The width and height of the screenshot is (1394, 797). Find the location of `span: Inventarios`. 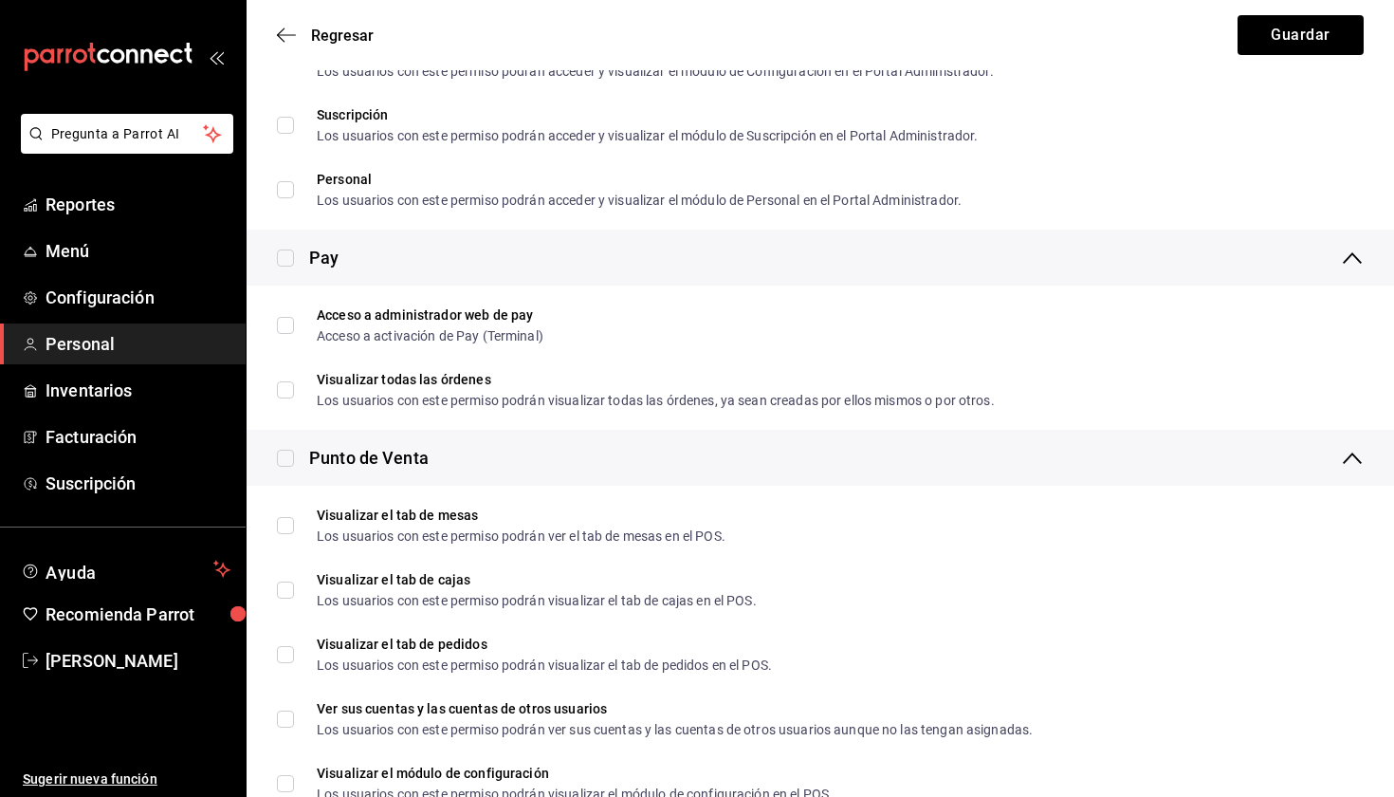

span: Inventarios is located at coordinates (138, 390).